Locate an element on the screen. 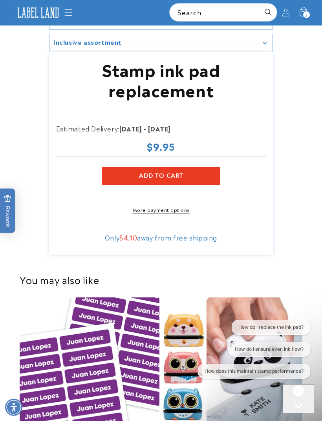  summary: Menu is located at coordinates (68, 13).